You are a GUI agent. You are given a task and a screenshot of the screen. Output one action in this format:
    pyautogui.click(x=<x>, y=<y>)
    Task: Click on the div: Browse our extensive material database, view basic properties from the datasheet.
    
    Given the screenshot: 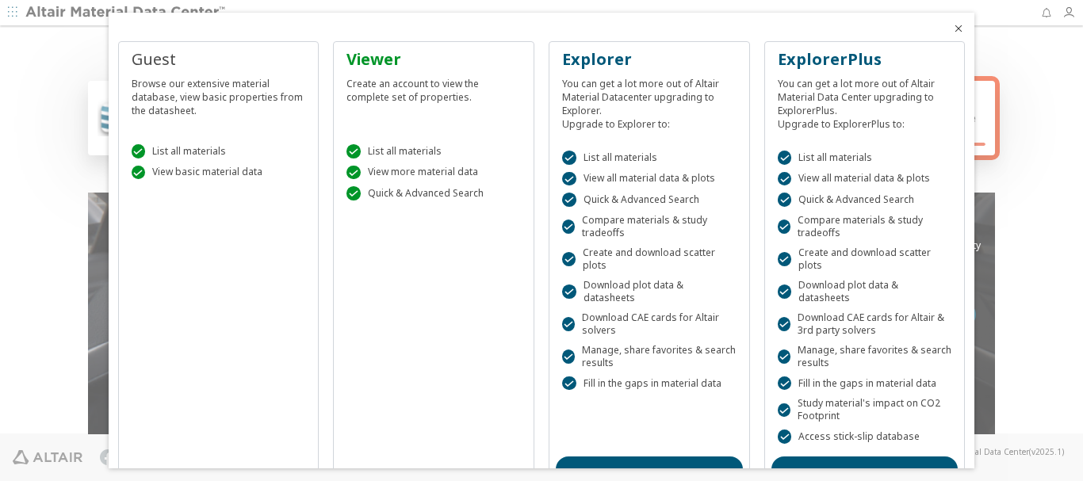 What is the action you would take?
    pyautogui.click(x=219, y=94)
    